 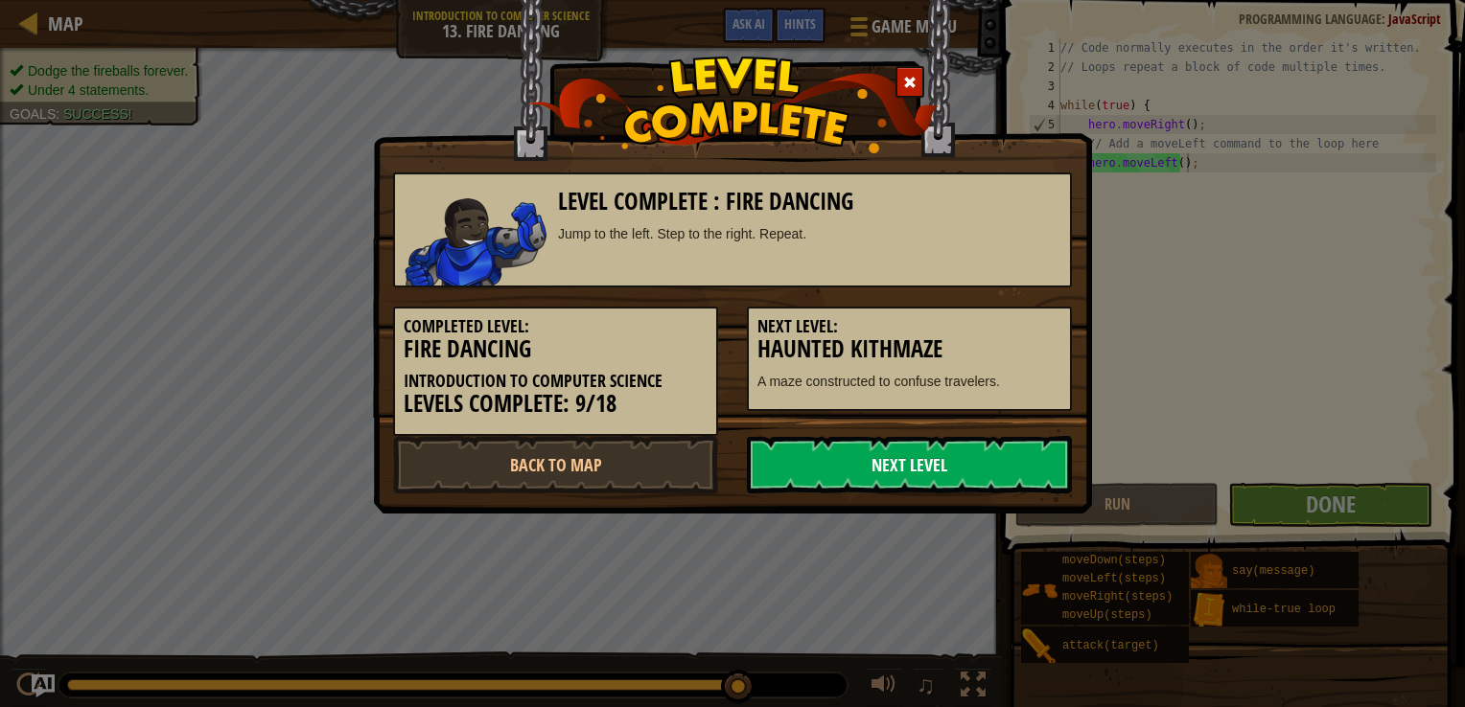 I want to click on img: stalwart.png, so click(x=475, y=242).